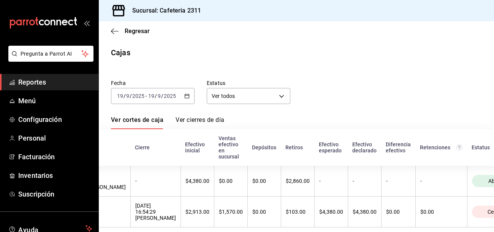  I want to click on div: $103.00, so click(298, 211).